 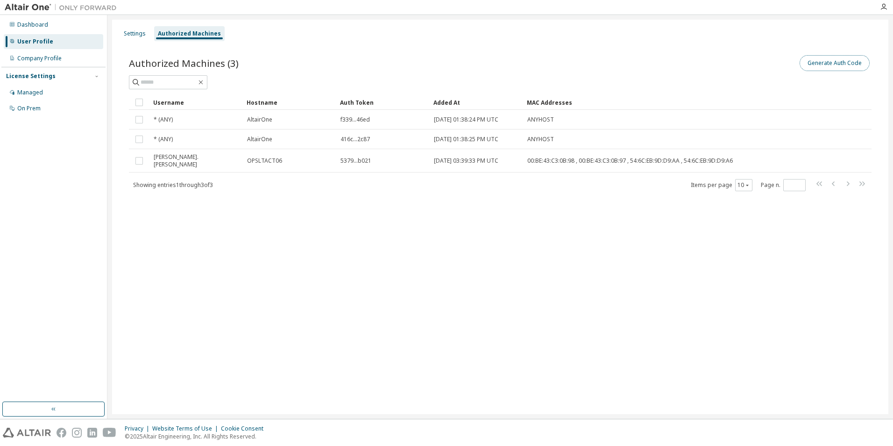 I want to click on span: Items per page, so click(x=722, y=185).